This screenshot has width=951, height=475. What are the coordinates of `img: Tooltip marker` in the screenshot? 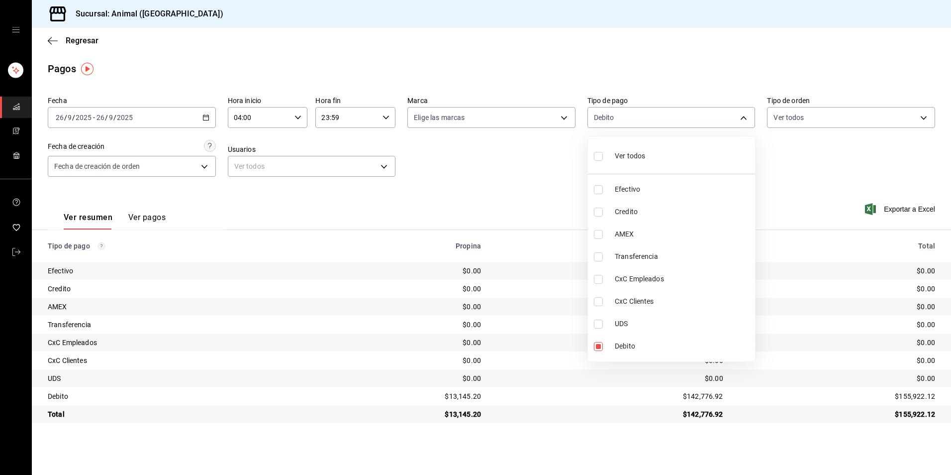 It's located at (87, 69).